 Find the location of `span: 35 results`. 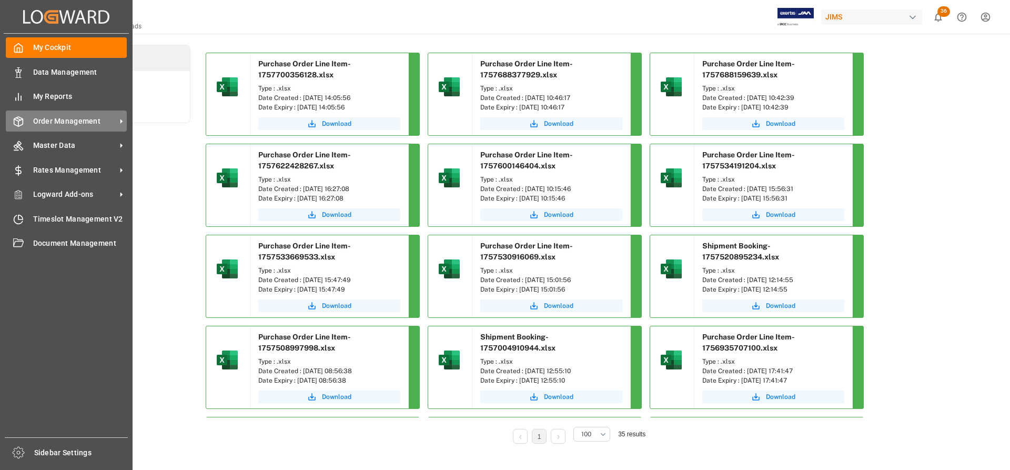

span: 35 results is located at coordinates (632, 434).